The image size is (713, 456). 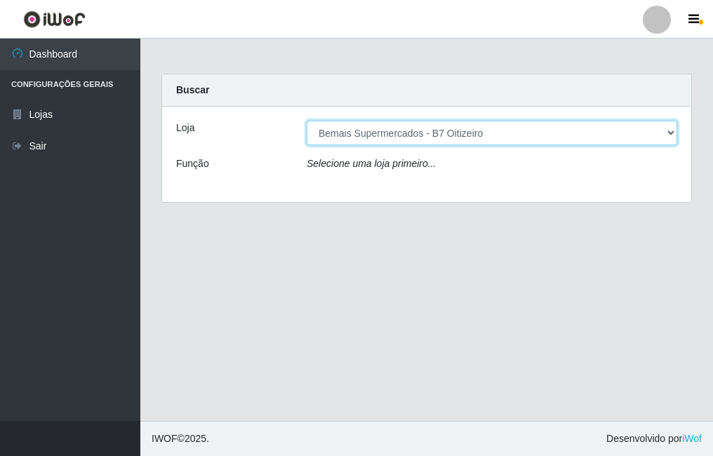 I want to click on label: Loja, so click(x=185, y=128).